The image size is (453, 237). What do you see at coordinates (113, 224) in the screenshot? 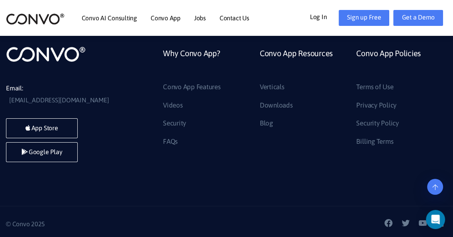
I see `p: © Convo 2025` at bounding box center [113, 224].